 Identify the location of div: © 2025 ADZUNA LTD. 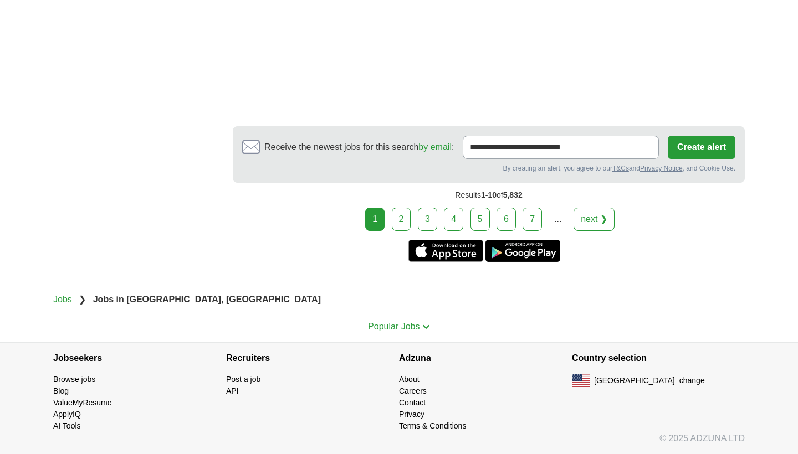
(399, 443).